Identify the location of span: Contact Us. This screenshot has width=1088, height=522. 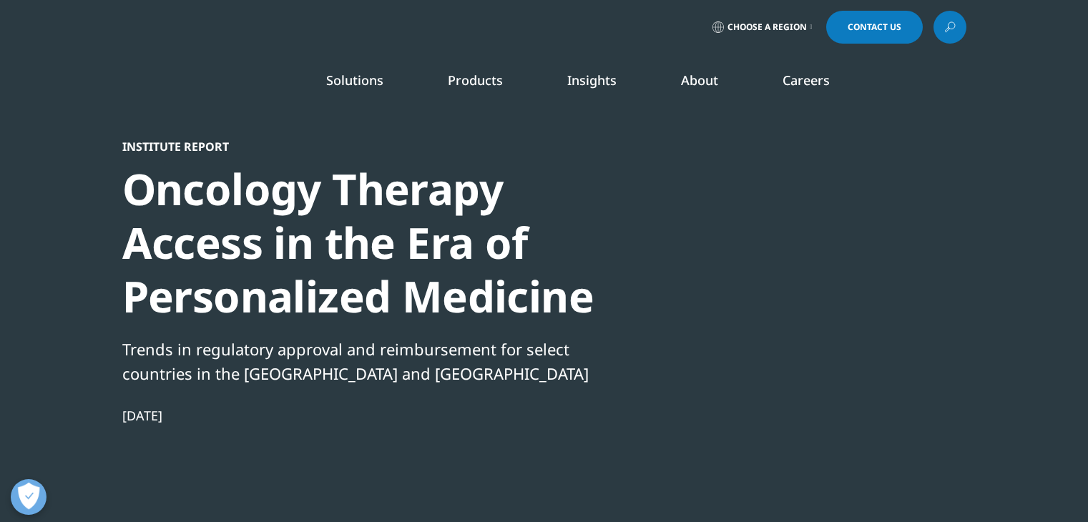
(874, 27).